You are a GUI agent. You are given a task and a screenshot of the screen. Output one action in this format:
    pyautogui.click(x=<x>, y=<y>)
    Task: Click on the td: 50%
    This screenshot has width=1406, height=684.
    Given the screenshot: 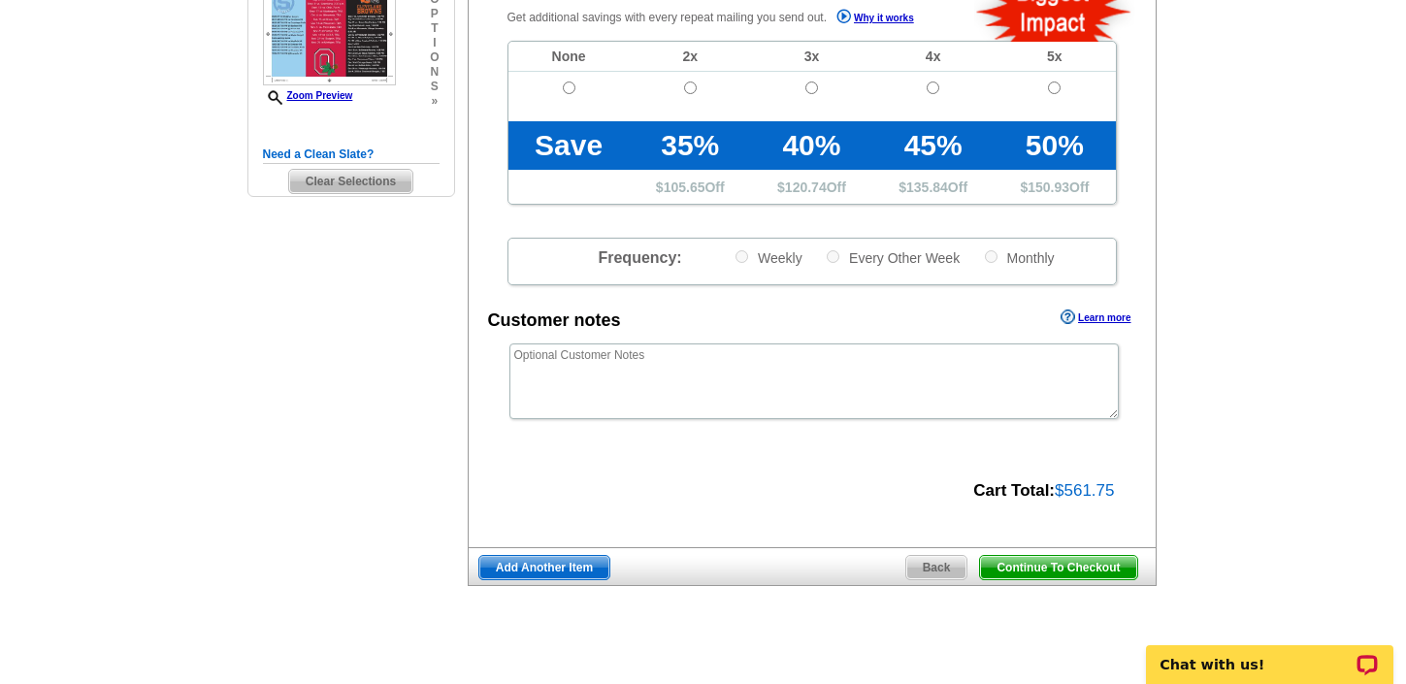 What is the action you would take?
    pyautogui.click(x=1054, y=146)
    